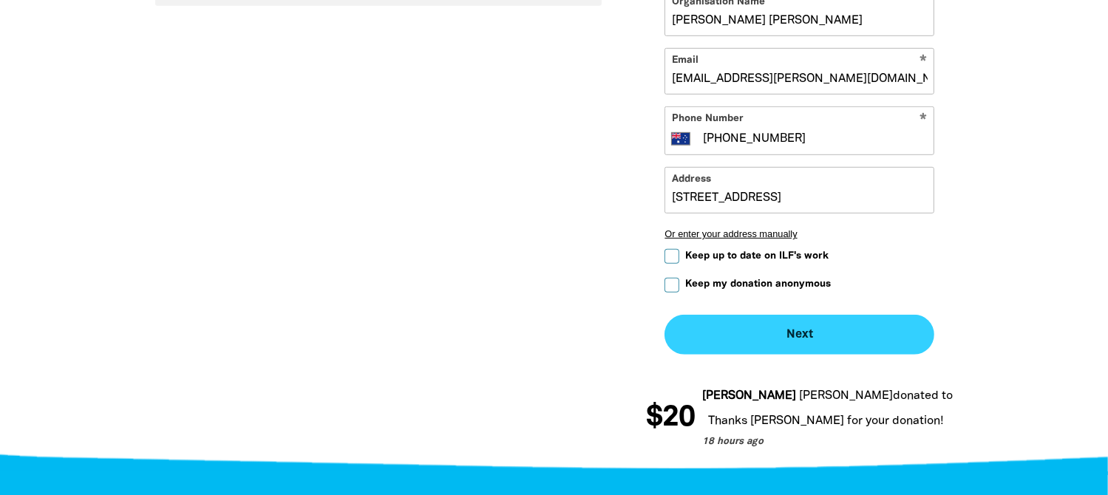 The image size is (1108, 495). I want to click on span: donated to, so click(915, 396).